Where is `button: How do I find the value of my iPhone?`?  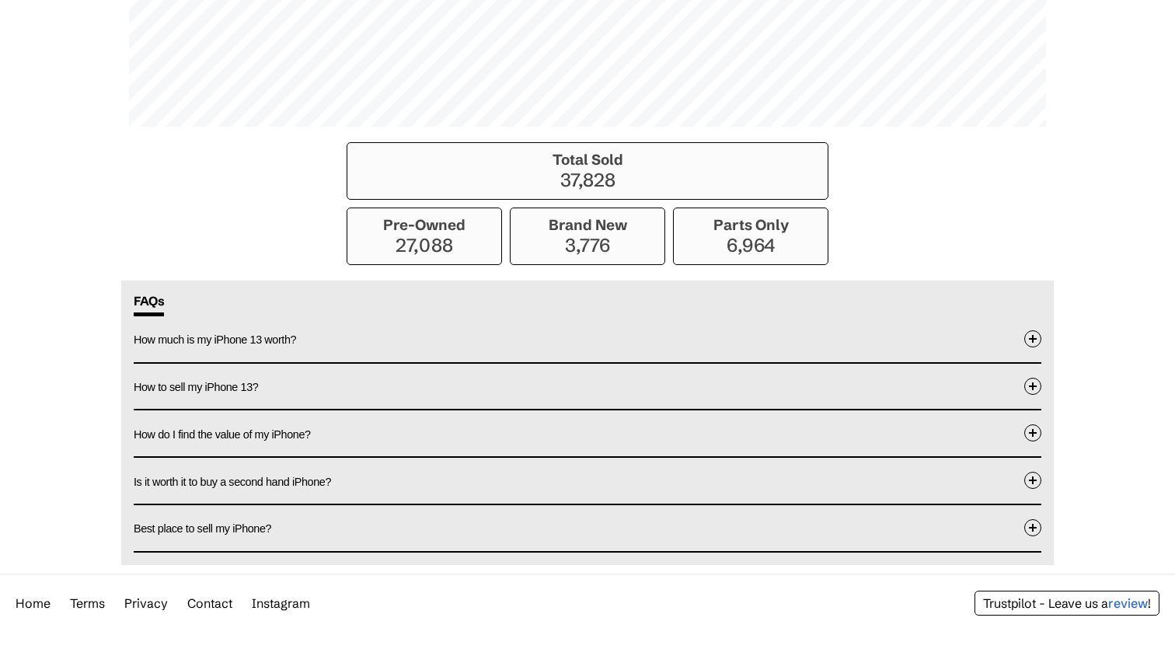
button: How do I find the value of my iPhone? is located at coordinates (588, 433).